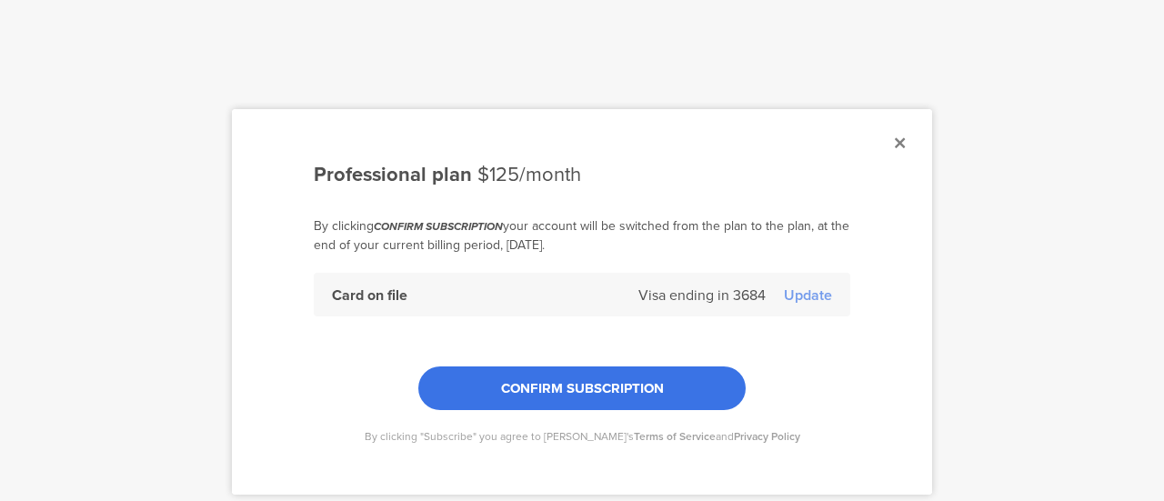  What do you see at coordinates (529, 174) in the screenshot?
I see `span: $125/month` at bounding box center [529, 174].